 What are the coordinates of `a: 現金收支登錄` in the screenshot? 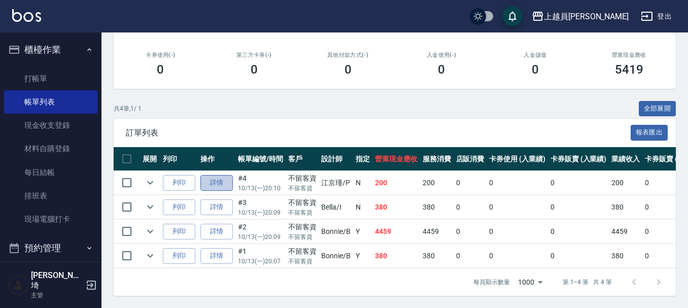 It's located at (51, 125).